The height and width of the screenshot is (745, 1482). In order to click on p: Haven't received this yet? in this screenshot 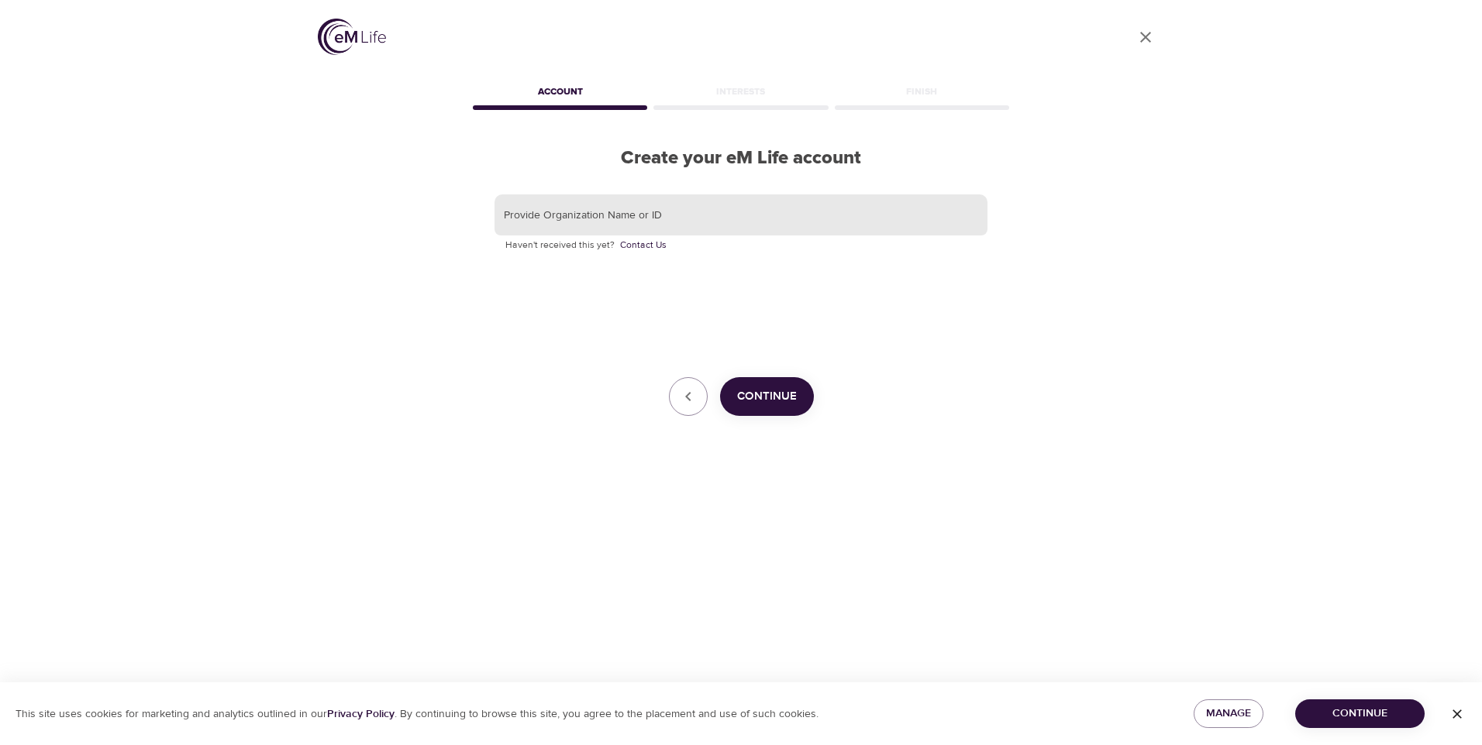, I will do `click(741, 246)`.